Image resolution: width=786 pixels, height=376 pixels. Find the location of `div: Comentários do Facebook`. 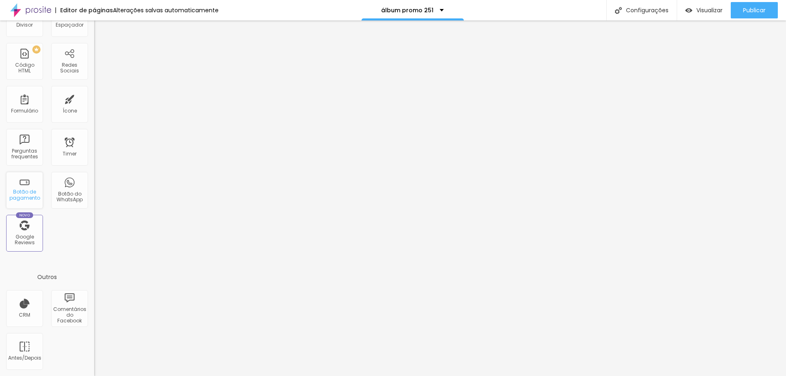

div: Comentários do Facebook is located at coordinates (69, 315).